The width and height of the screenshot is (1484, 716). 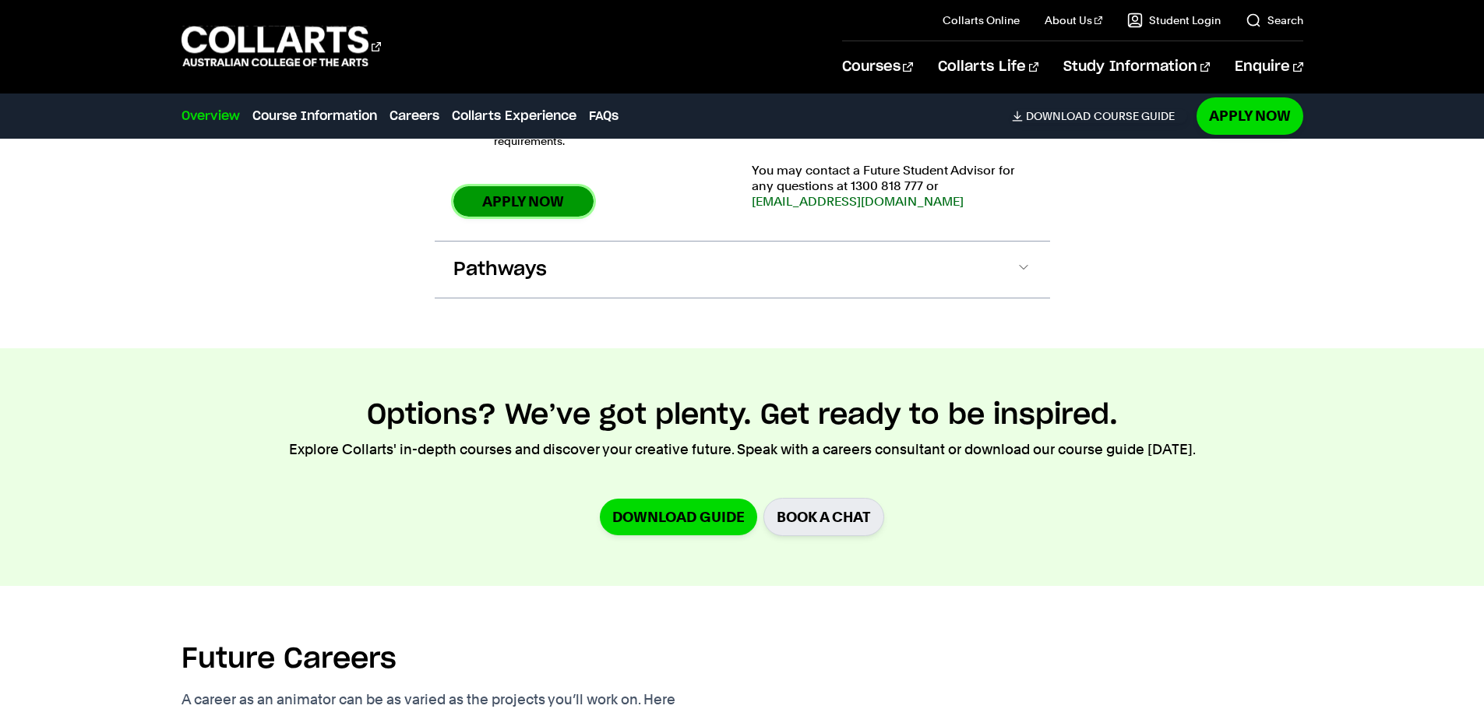 What do you see at coordinates (1058, 116) in the screenshot?
I see `span: Download` at bounding box center [1058, 116].